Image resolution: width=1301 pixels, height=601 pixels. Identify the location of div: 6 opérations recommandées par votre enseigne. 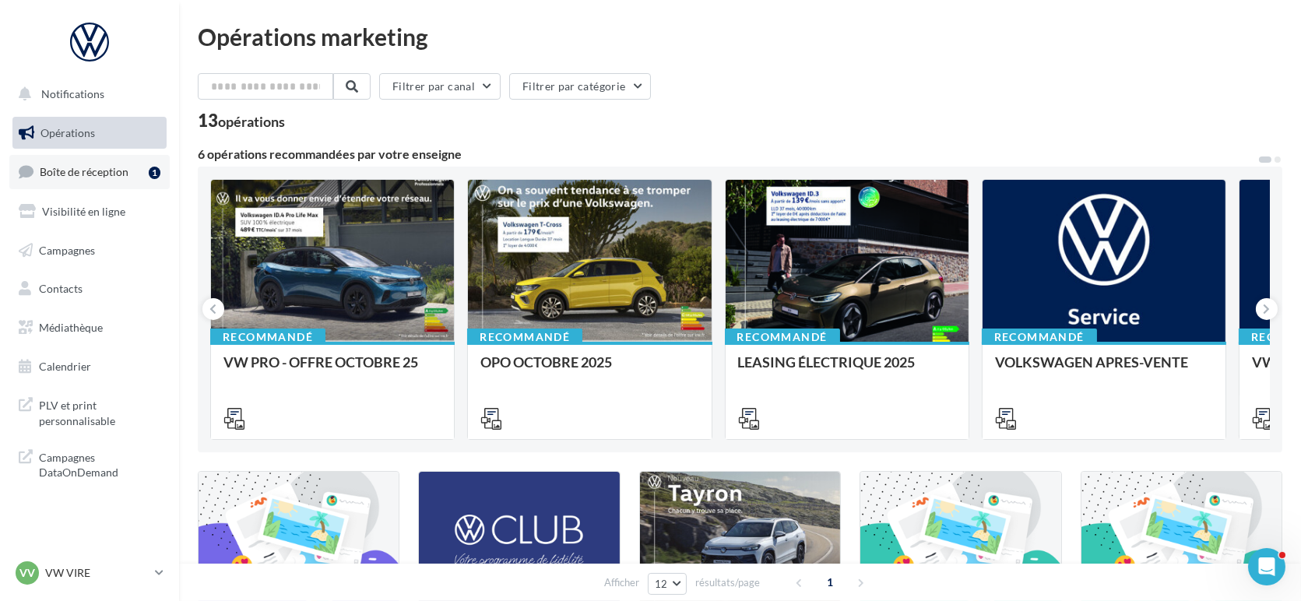
(727, 154).